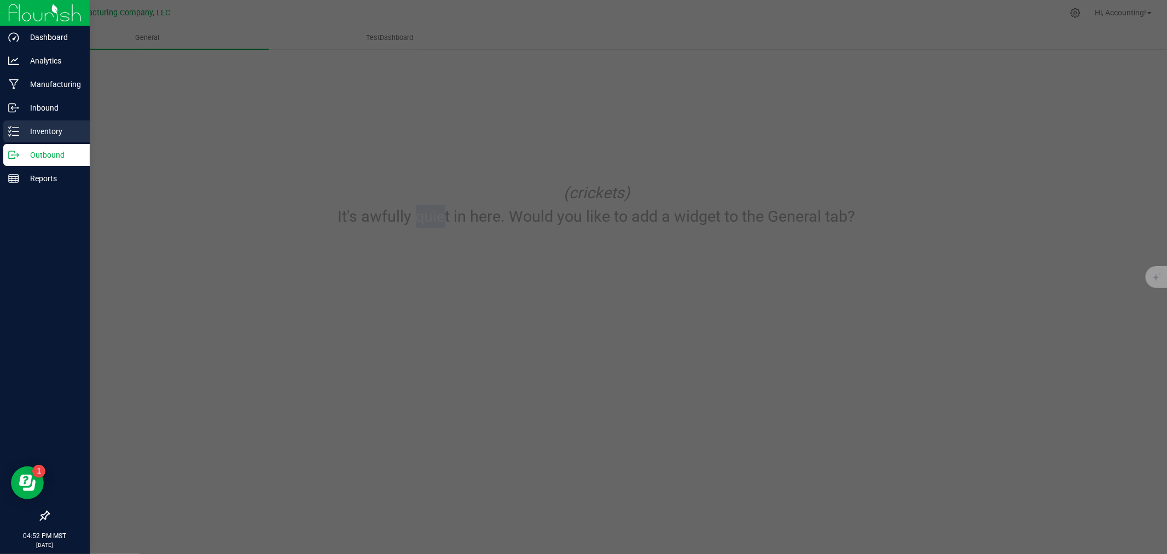 The width and height of the screenshot is (1167, 554). Describe the element at coordinates (14, 178) in the screenshot. I see `inline-svg: Reports` at that location.